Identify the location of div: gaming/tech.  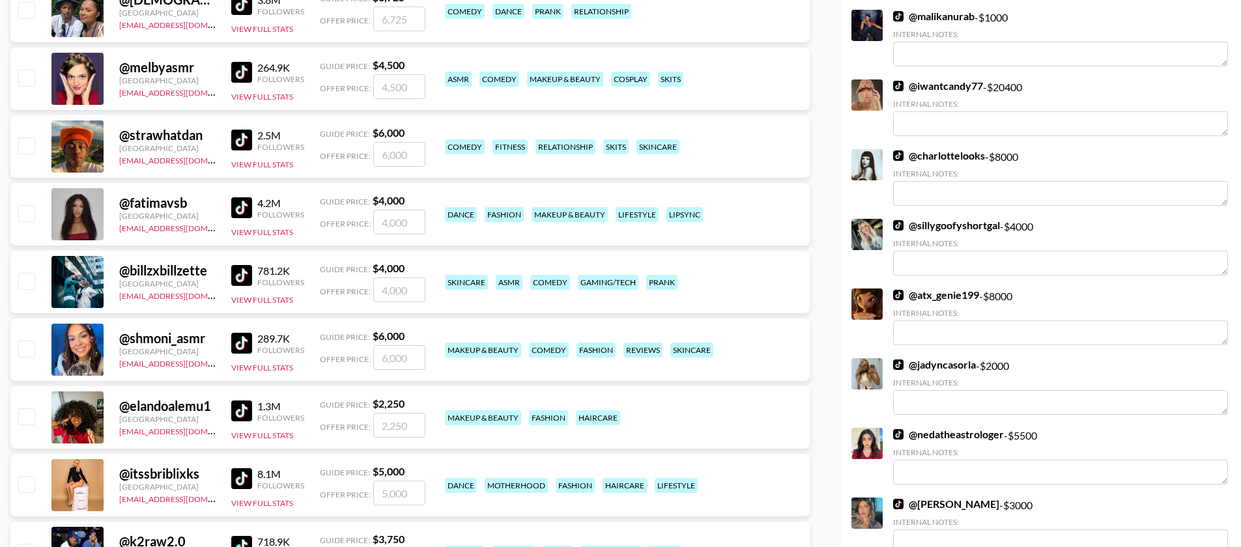
(608, 282).